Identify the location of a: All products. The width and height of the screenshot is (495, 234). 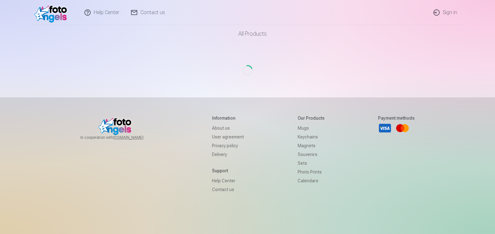
(247, 34).